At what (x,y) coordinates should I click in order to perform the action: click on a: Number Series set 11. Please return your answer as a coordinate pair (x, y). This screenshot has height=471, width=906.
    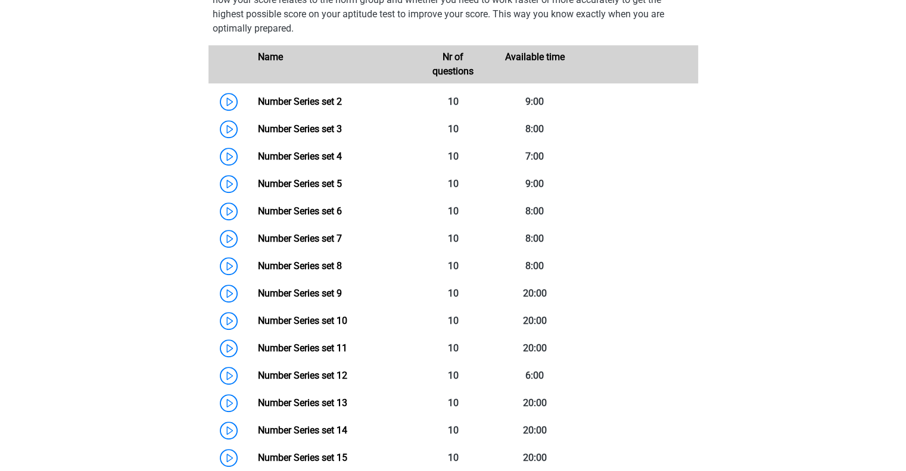
    Looking at the image, I should click on (303, 348).